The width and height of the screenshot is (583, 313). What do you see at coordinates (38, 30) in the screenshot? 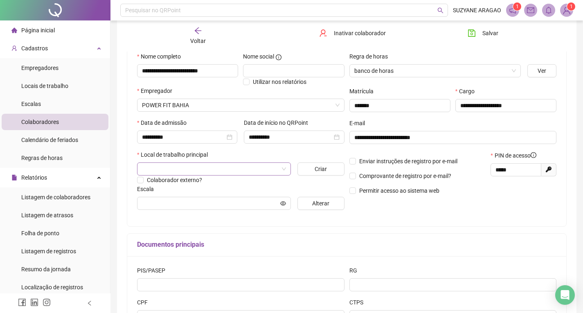
I see `span: Página inicial` at bounding box center [38, 30].